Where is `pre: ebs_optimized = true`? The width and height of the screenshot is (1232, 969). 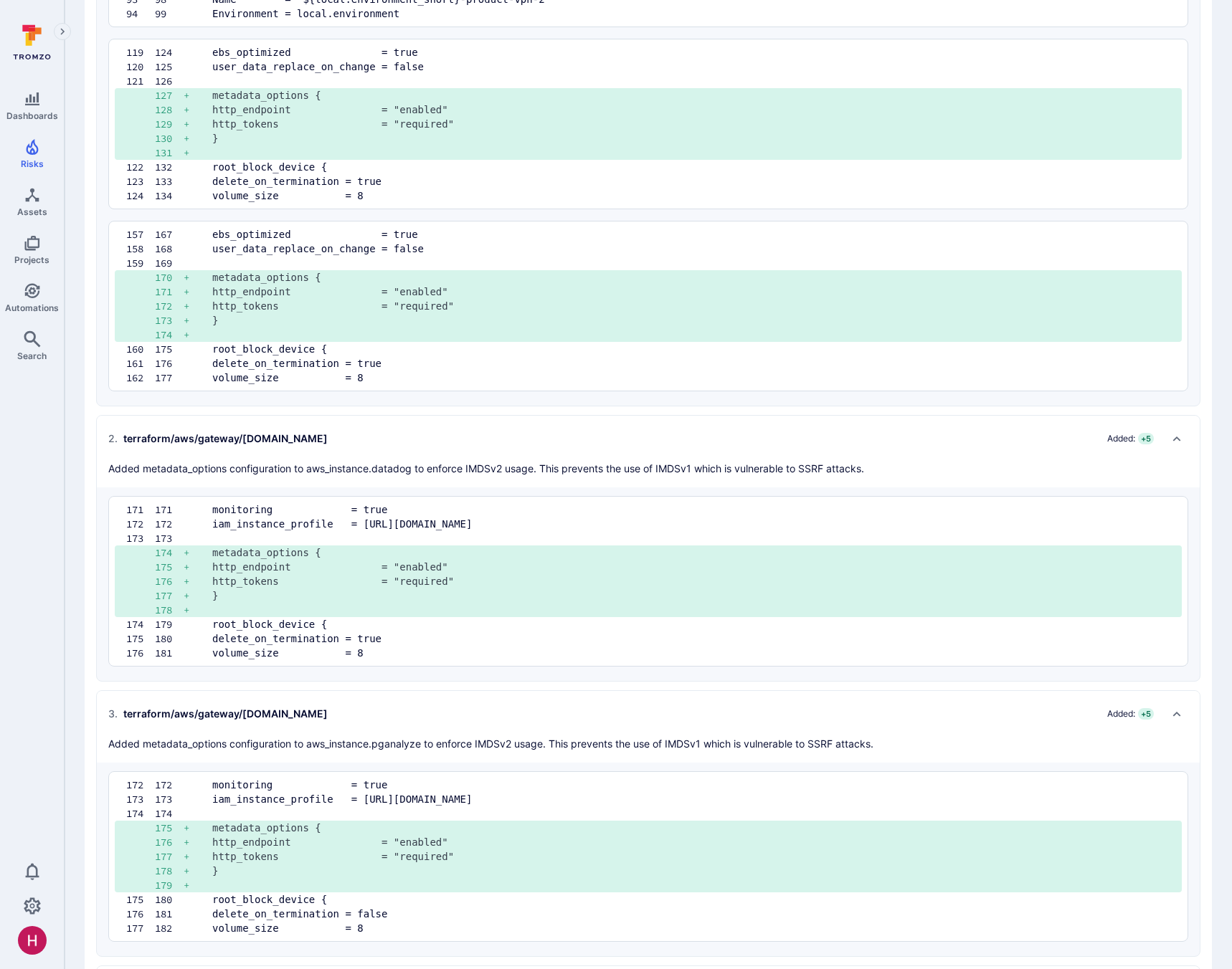 pre: ebs_optimized = true is located at coordinates (692, 53).